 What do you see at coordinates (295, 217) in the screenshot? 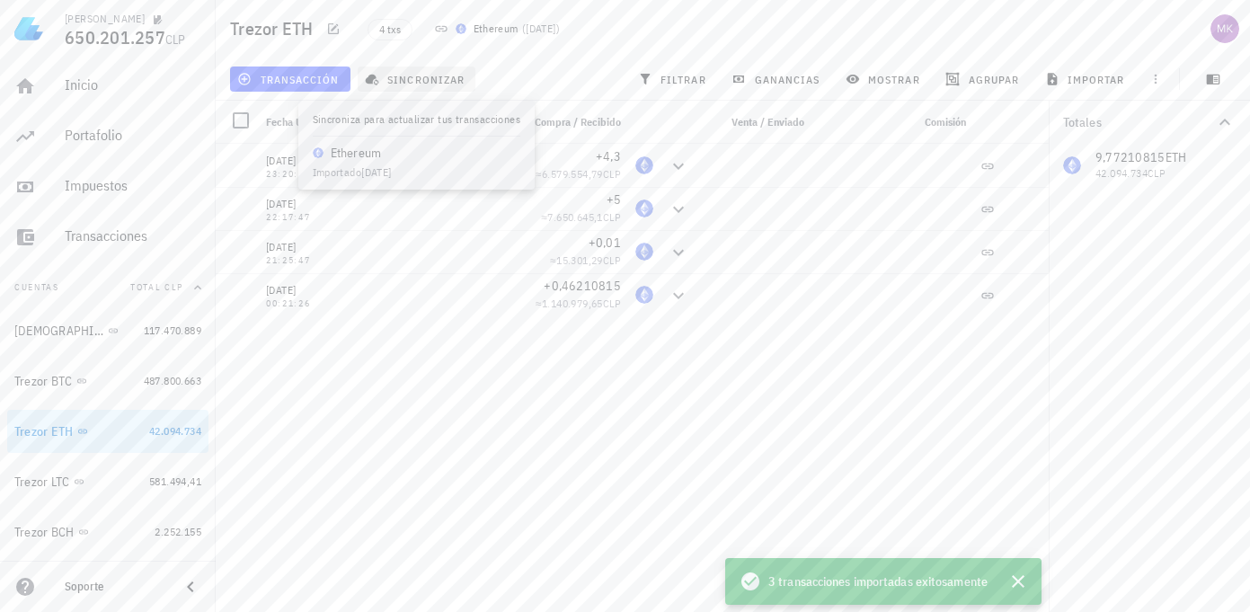
I see `div: 22:17:47` at bounding box center [295, 217].